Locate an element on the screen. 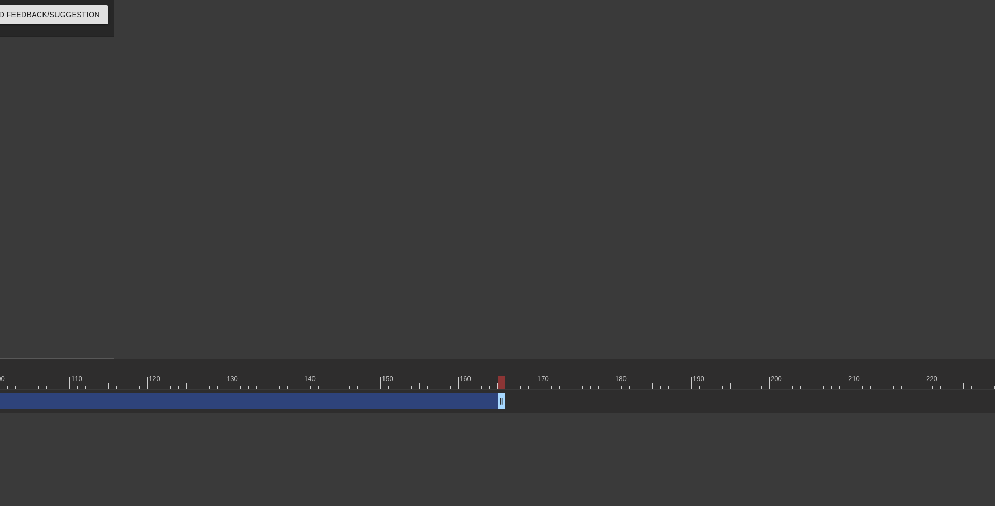 Image resolution: width=995 pixels, height=506 pixels. div: 210 is located at coordinates (855, 379).